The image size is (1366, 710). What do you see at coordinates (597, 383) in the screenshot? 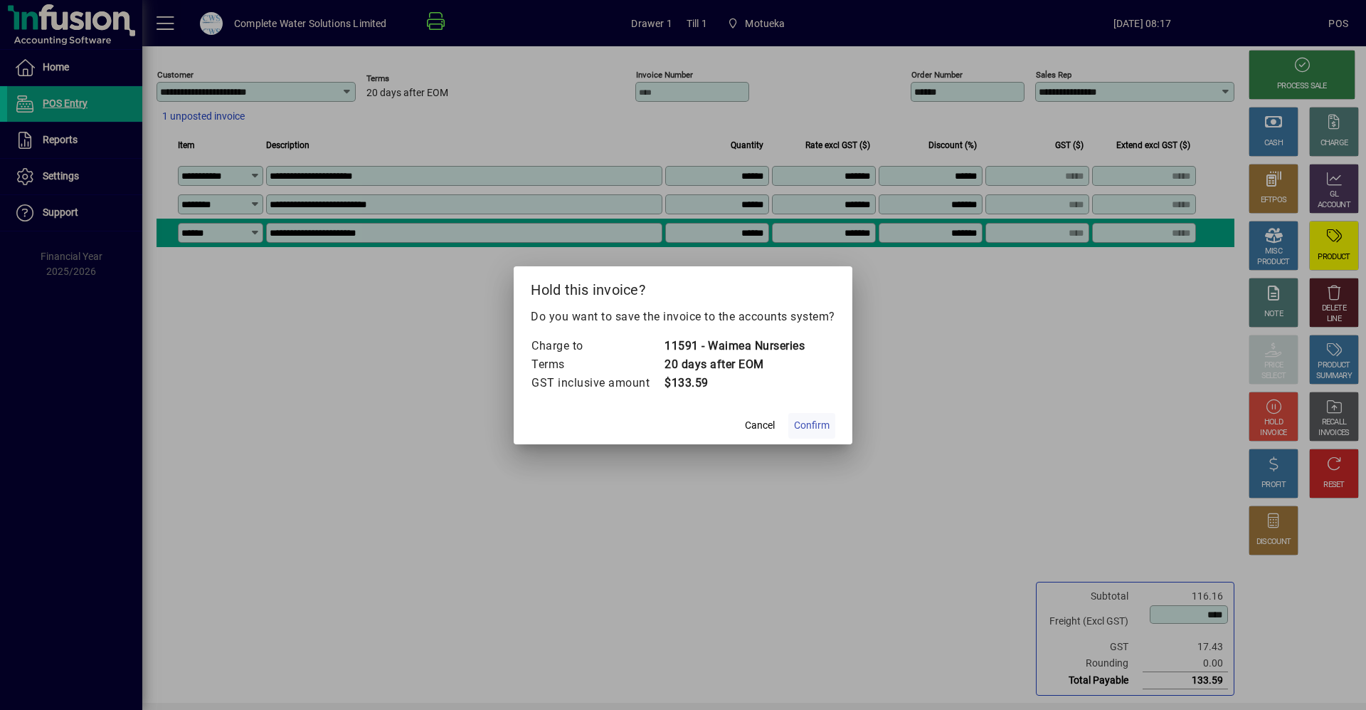
I see `td: GST inclusive amount` at bounding box center [597, 383].